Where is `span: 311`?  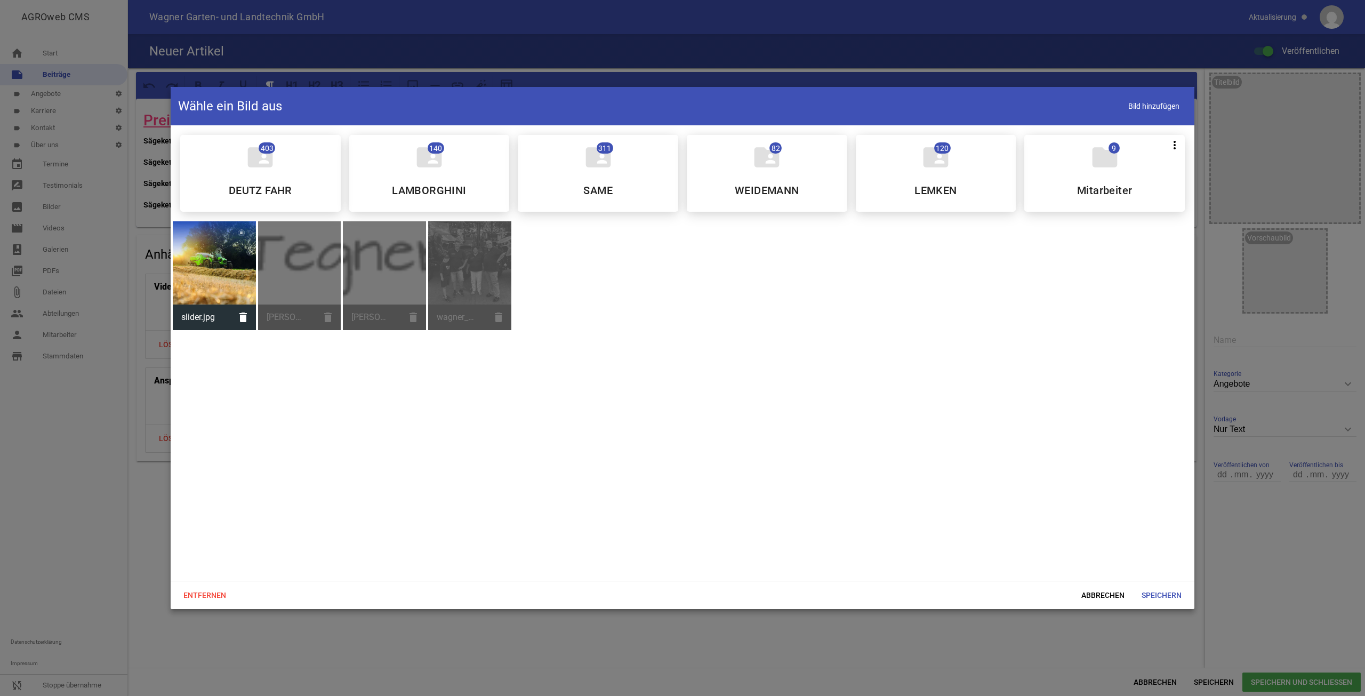 span: 311 is located at coordinates (605, 148).